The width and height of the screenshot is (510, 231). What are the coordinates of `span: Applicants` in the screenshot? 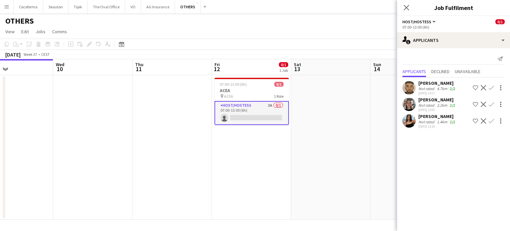 It's located at (414, 71).